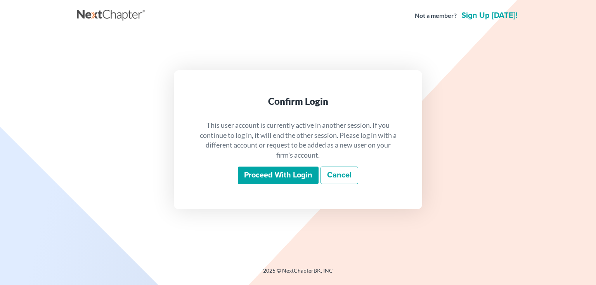 Image resolution: width=596 pixels, height=285 pixels. I want to click on p: This user account is currently active in another session. If you continue to log in, it will end ..., so click(298, 140).